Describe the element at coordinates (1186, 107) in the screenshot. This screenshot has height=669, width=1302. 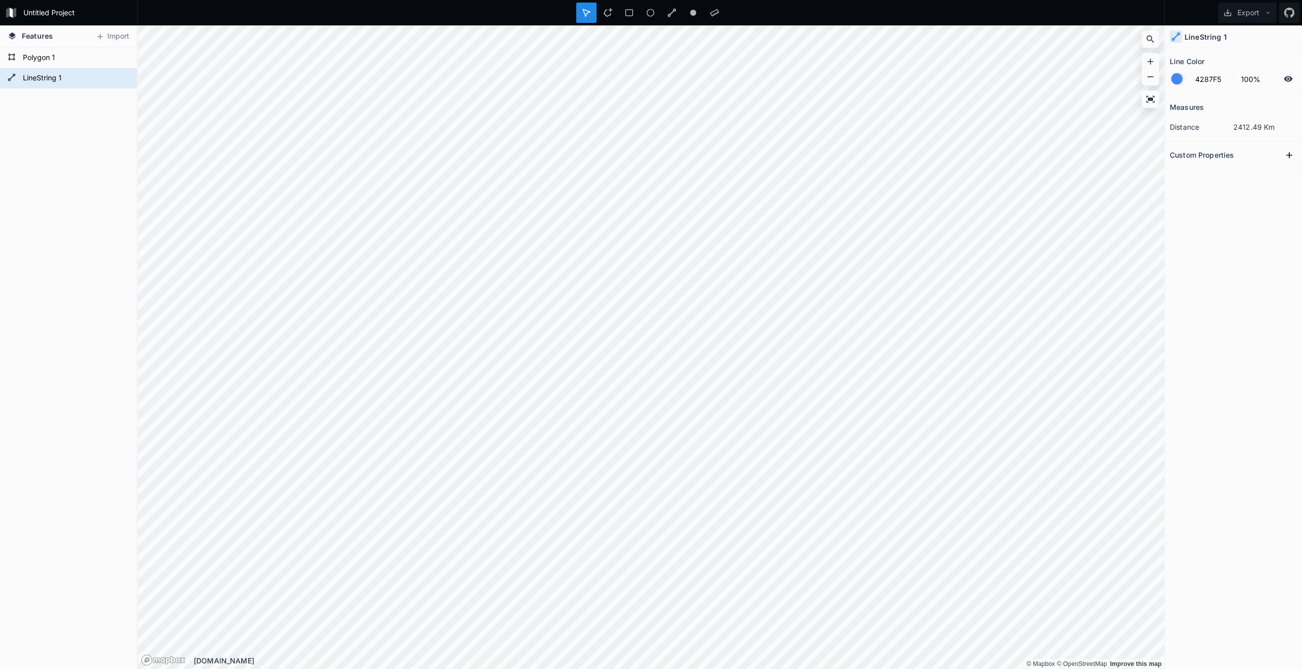
I see `h2: Measures` at that location.